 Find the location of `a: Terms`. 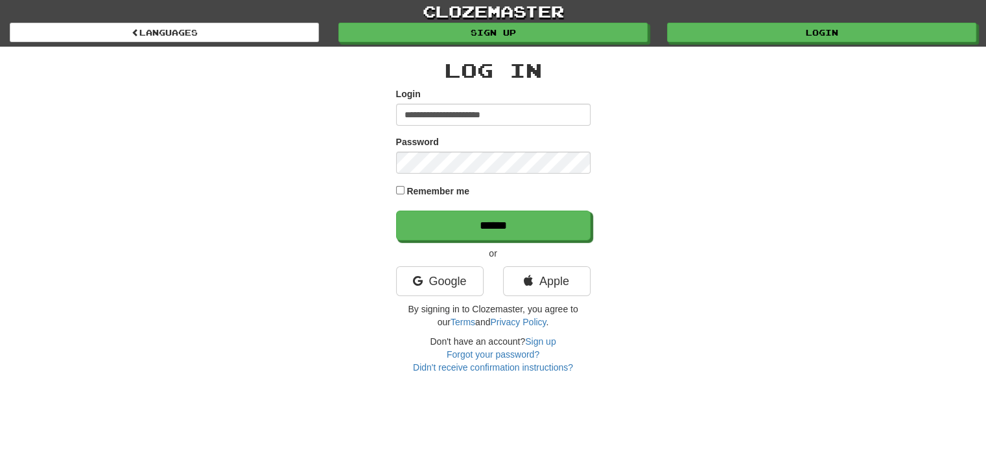

a: Terms is located at coordinates (463, 322).